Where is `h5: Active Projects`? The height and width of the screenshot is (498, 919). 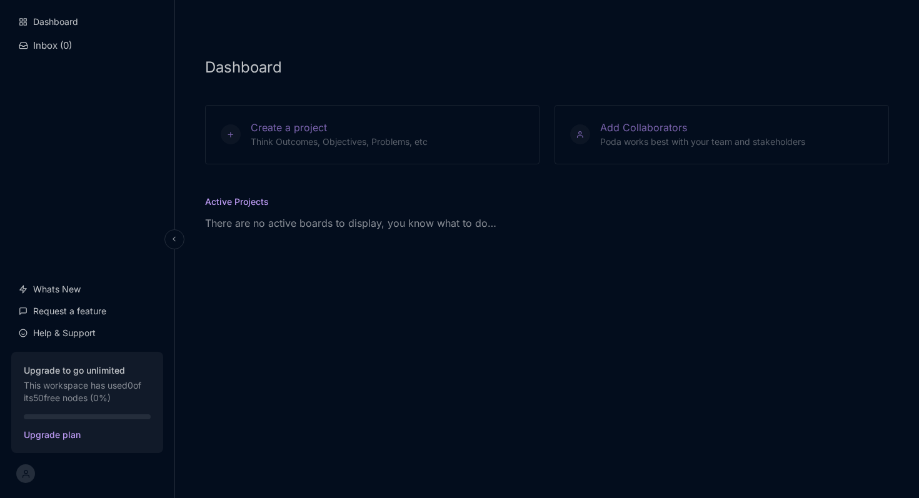
h5: Active Projects is located at coordinates (237, 206).